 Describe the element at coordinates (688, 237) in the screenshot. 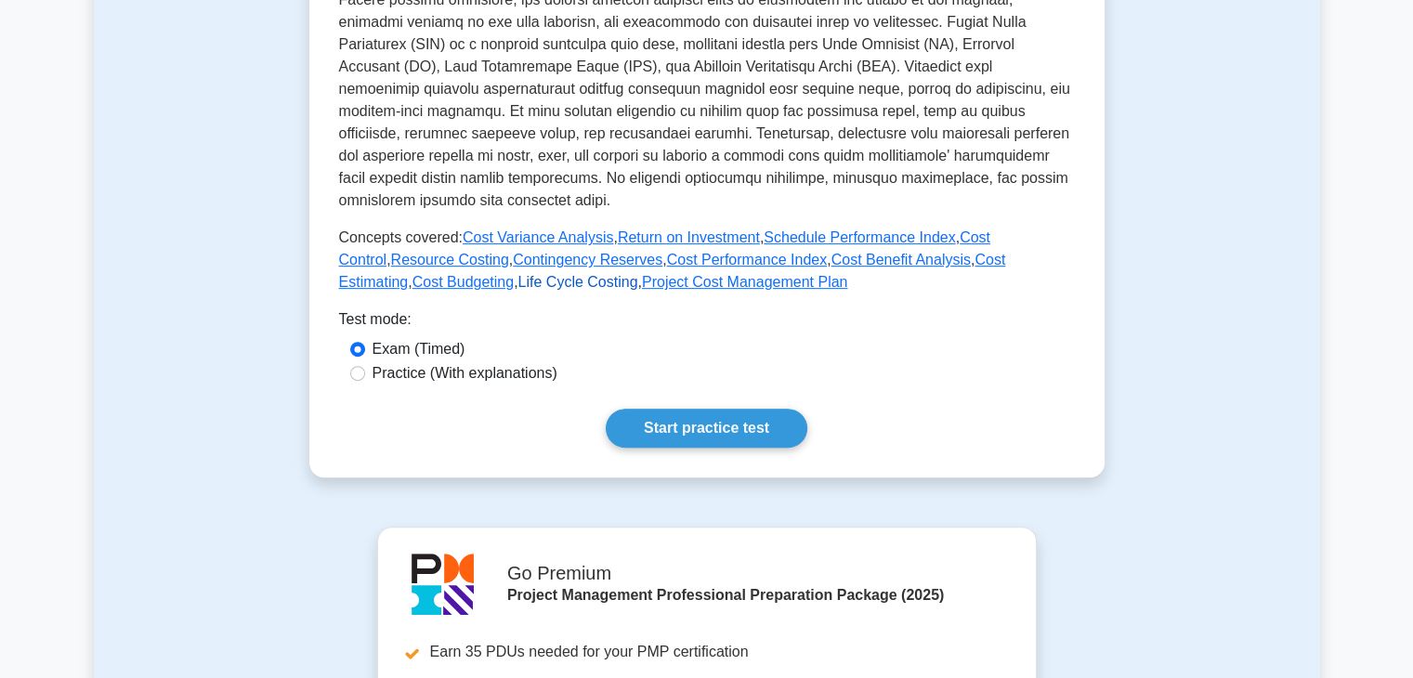

I see `a: Return on Investment` at that location.